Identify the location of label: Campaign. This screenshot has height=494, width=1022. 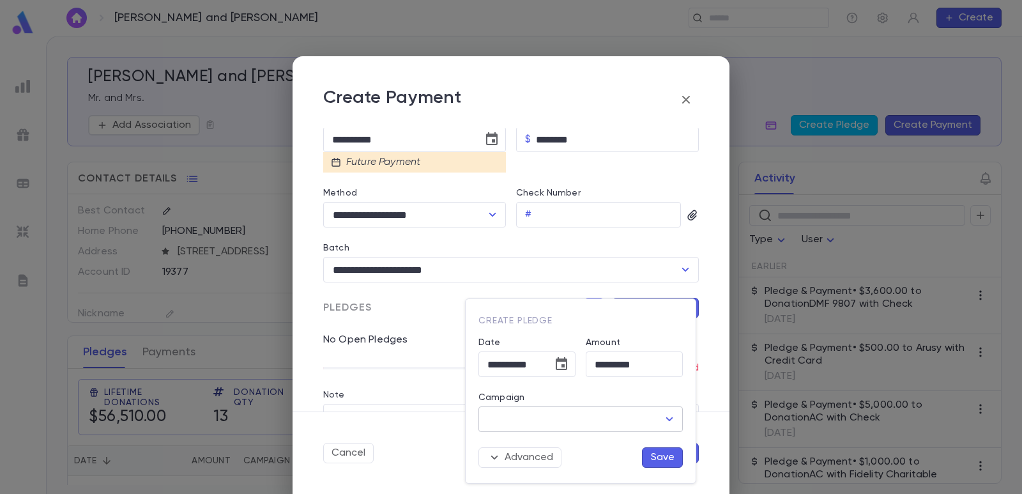
(502, 397).